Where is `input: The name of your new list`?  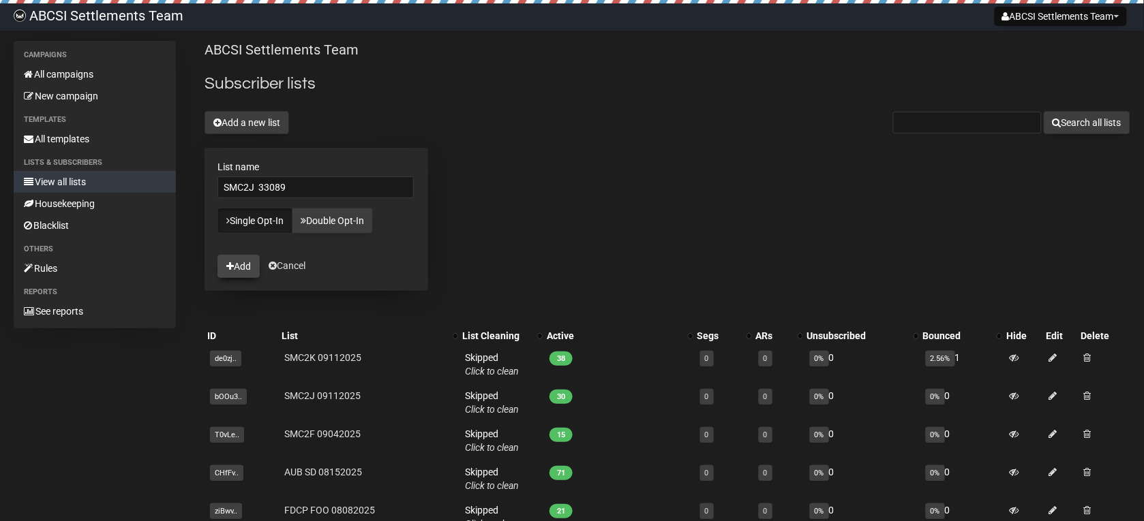 input: The name of your new list is located at coordinates (316, 187).